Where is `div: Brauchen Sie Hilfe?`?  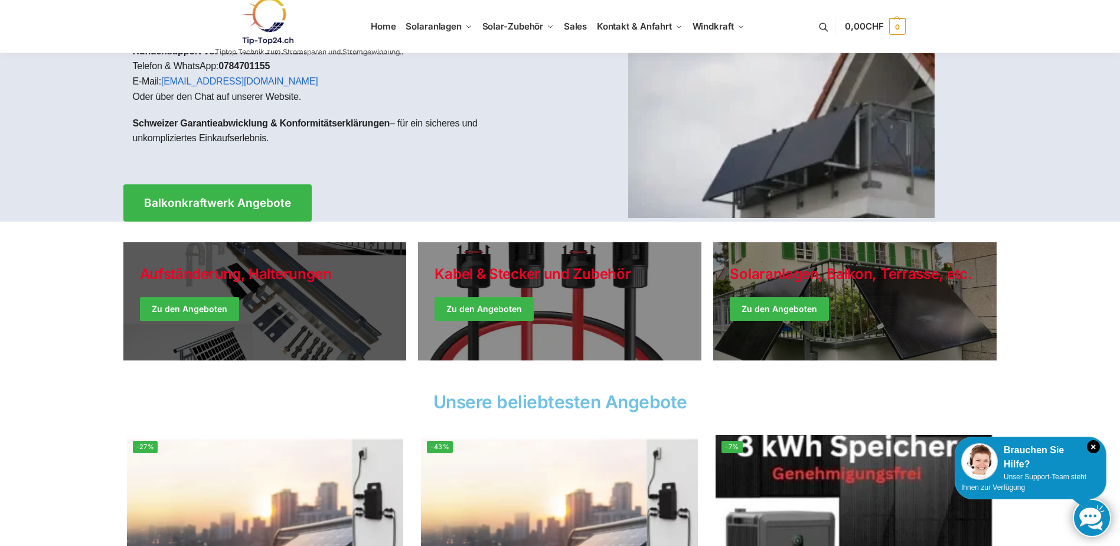
div: Brauchen Sie Hilfe? is located at coordinates (1030, 457).